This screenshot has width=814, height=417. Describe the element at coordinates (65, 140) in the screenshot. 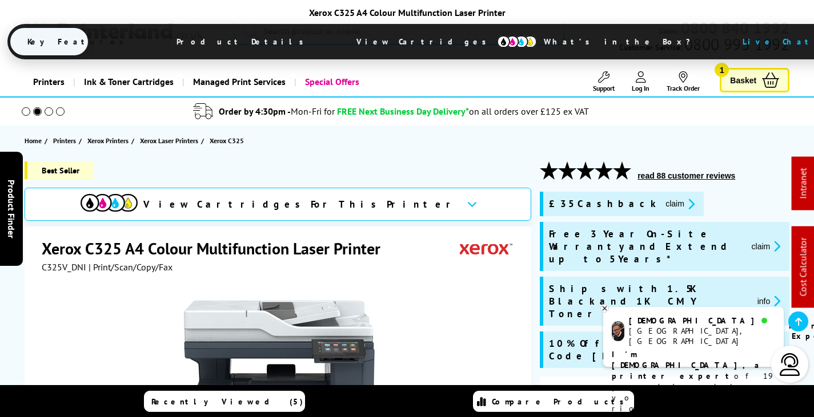

I see `span: Printers` at that location.